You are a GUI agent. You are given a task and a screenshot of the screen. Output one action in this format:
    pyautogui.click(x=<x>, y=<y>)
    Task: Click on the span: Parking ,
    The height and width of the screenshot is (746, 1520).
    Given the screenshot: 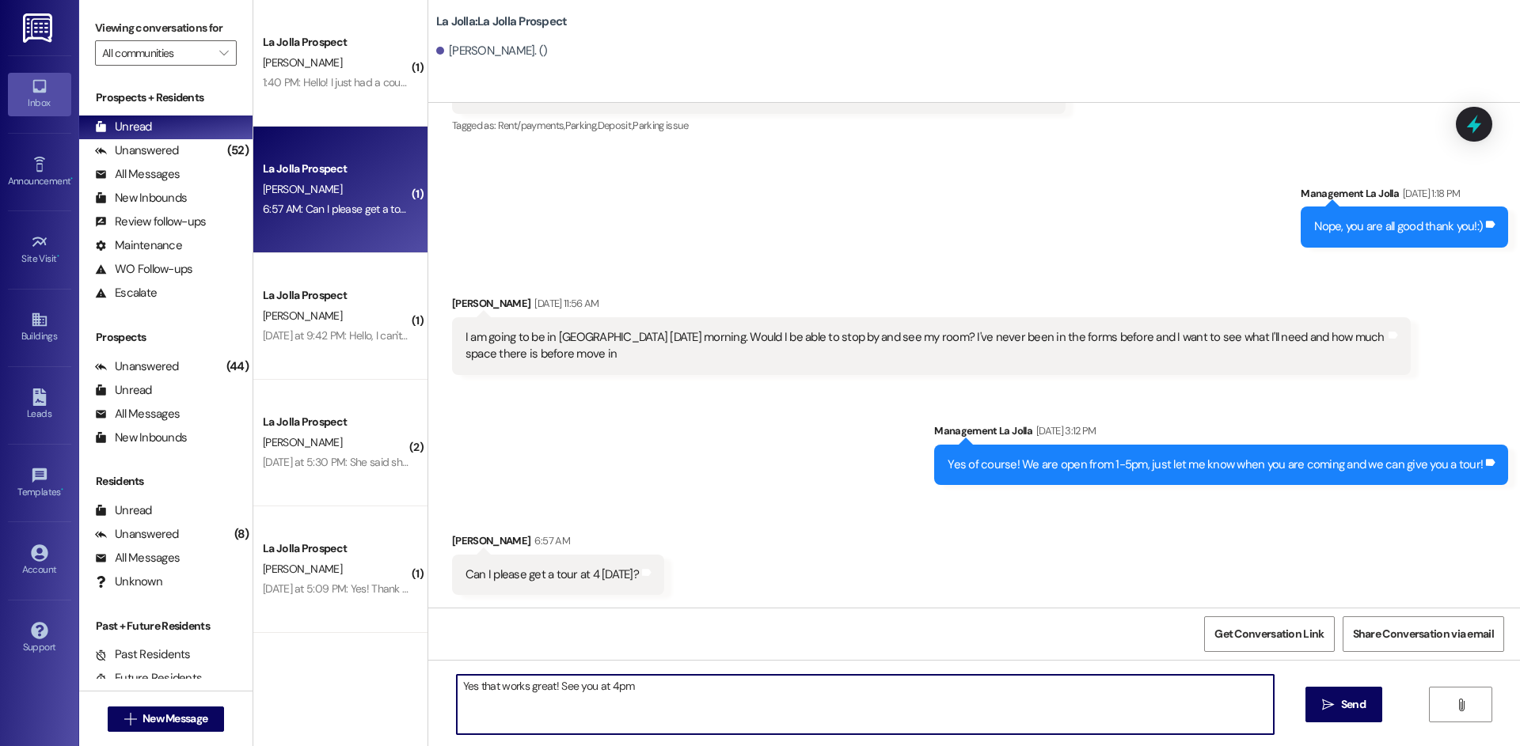 What is the action you would take?
    pyautogui.click(x=581, y=125)
    